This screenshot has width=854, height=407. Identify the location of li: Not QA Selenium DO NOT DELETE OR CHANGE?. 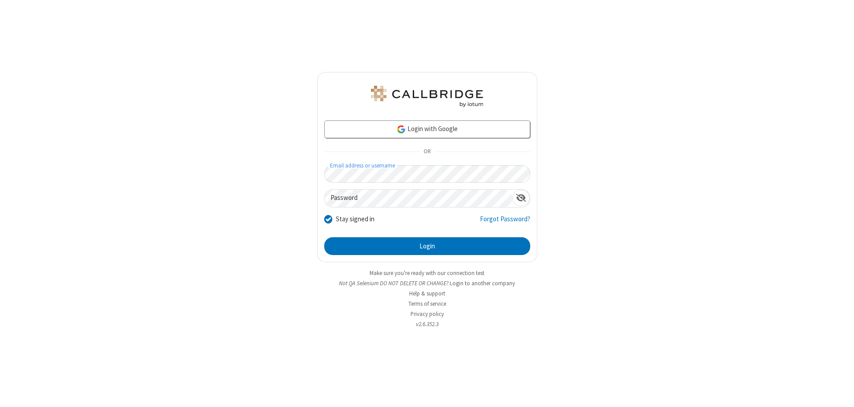
(427, 283).